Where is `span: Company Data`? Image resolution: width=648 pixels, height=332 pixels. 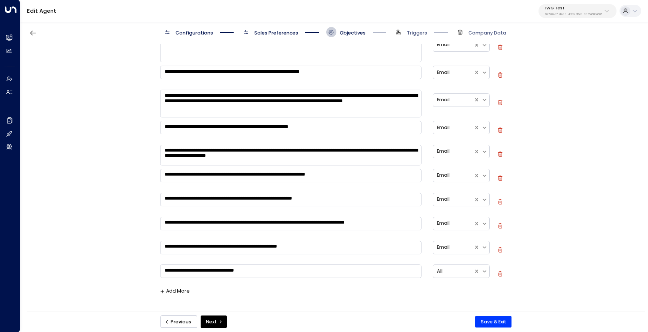 span: Company Data is located at coordinates (487, 33).